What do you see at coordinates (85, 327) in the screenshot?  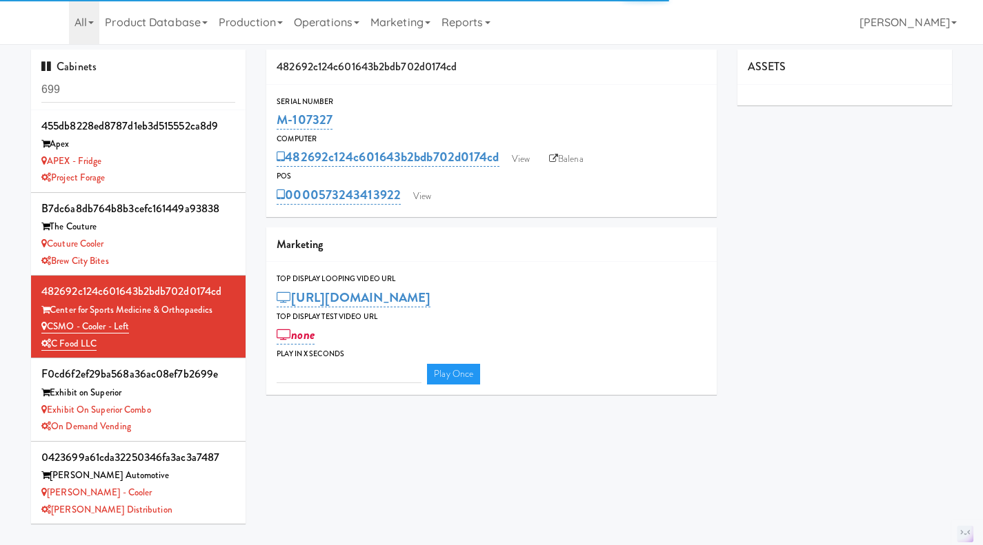 I see `a: CSMO - Cooler - Left` at bounding box center [85, 327].